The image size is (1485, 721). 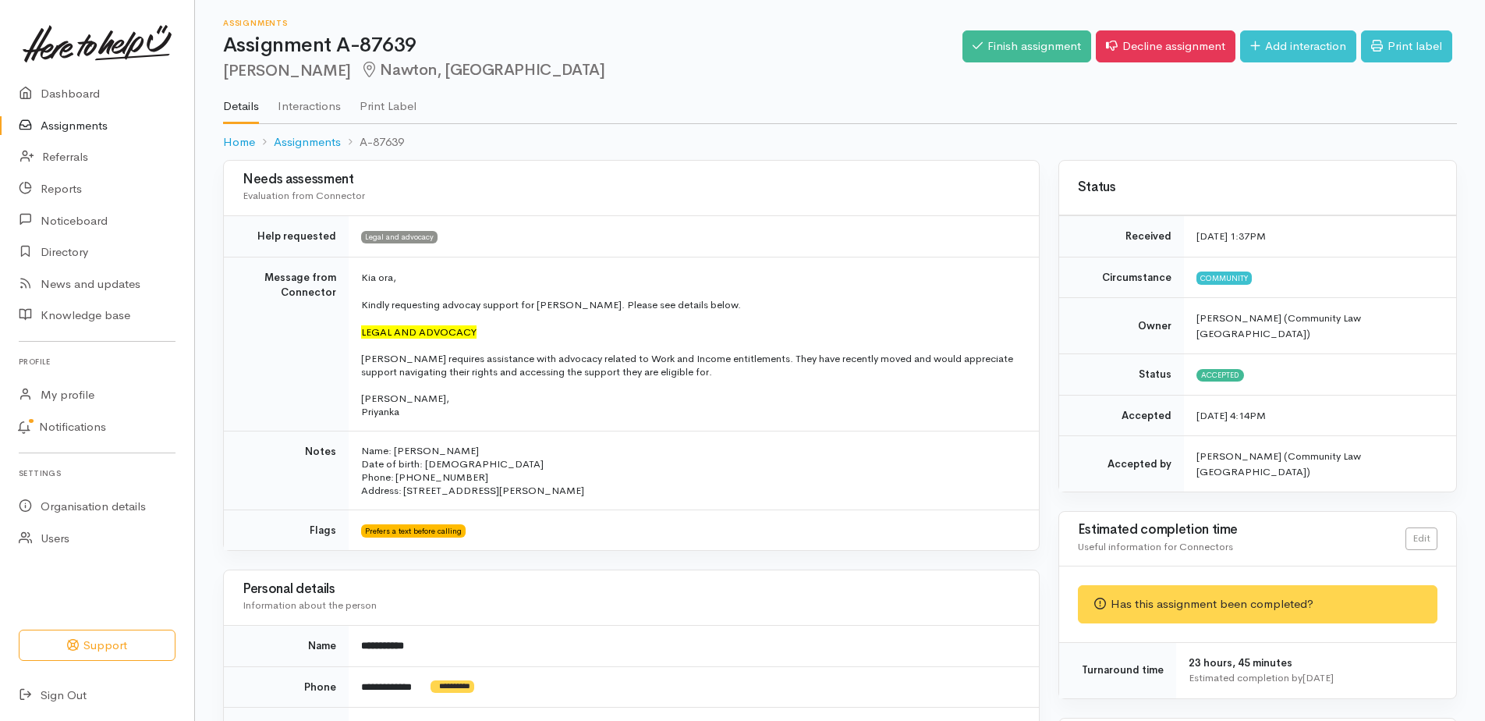 What do you see at coordinates (372, 142) in the screenshot?
I see `li: A-87639` at bounding box center [372, 142].